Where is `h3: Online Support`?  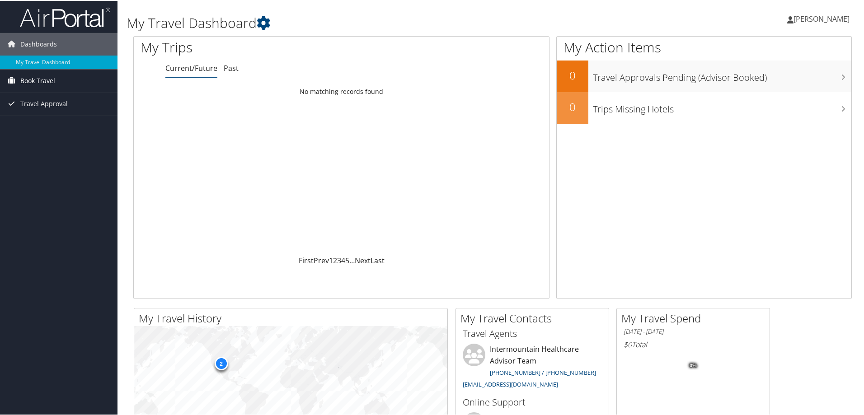
h3: Online Support is located at coordinates (532, 402).